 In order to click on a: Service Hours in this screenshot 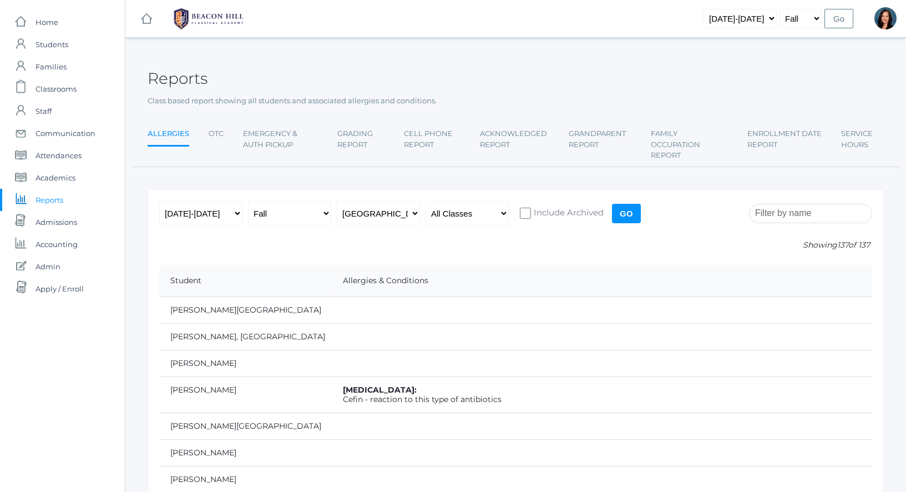, I will do `click(863, 139)`.